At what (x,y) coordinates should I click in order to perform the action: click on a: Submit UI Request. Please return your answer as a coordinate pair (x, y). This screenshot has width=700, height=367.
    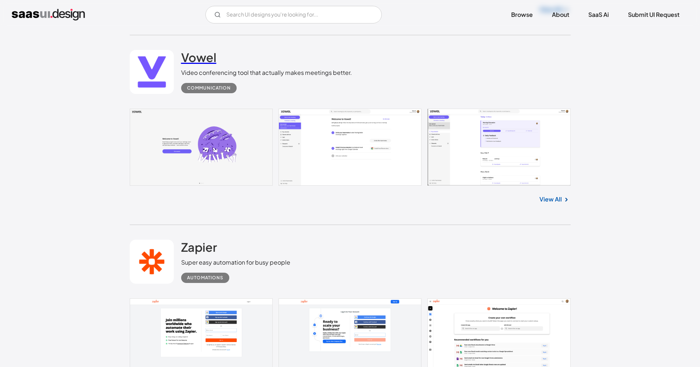
    Looking at the image, I should click on (654, 15).